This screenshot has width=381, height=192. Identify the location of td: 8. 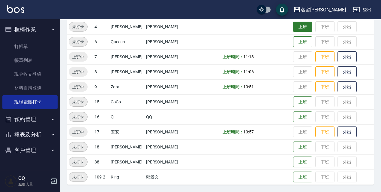
(101, 72).